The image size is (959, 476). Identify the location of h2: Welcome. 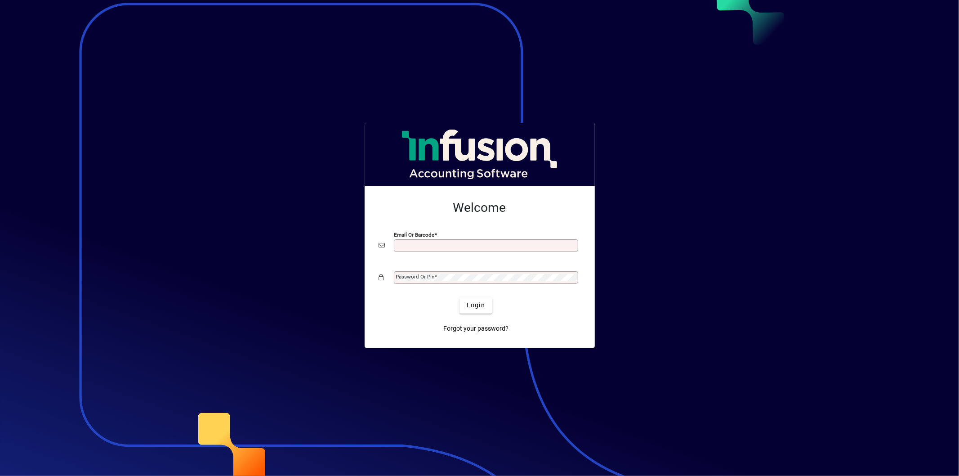
(480, 208).